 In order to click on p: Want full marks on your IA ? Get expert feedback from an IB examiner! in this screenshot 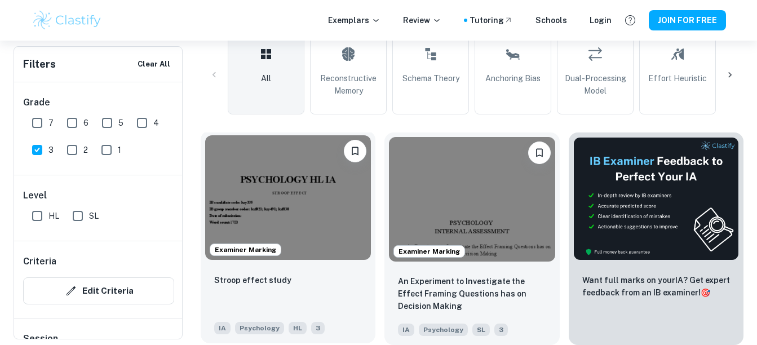, I will do `click(656, 286)`.